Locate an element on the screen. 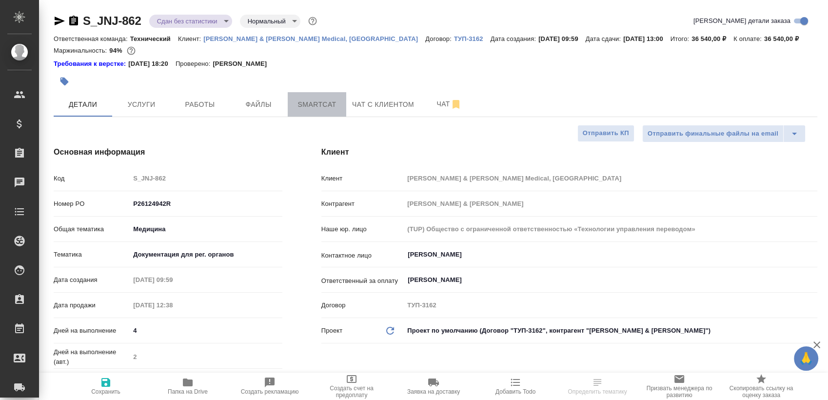 Image resolution: width=828 pixels, height=400 pixels. button: Призвать менеджера по развитию is located at coordinates (680, 386).